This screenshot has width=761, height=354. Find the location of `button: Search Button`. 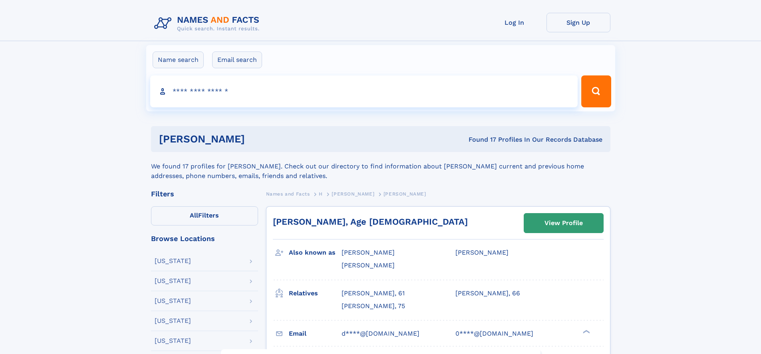

button: Search Button is located at coordinates (596, 91).